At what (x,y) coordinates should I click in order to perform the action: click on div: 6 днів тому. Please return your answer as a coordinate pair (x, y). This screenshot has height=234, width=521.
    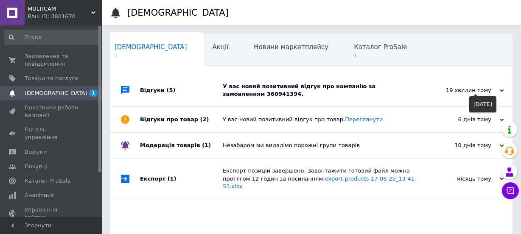
    Looking at the image, I should click on (462, 120).